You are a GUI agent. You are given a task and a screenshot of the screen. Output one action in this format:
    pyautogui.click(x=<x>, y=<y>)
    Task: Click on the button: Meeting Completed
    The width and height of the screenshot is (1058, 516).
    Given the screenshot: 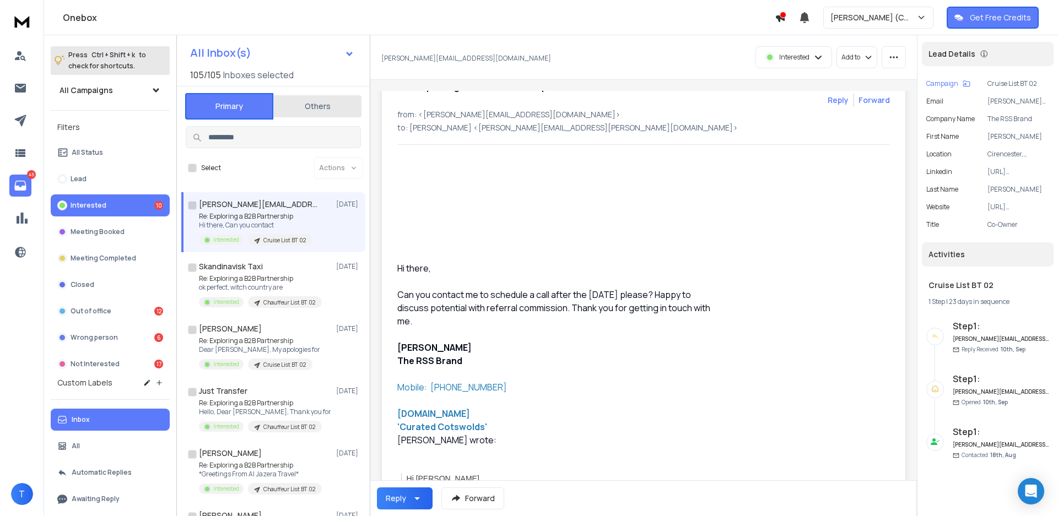 What is the action you would take?
    pyautogui.click(x=110, y=259)
    